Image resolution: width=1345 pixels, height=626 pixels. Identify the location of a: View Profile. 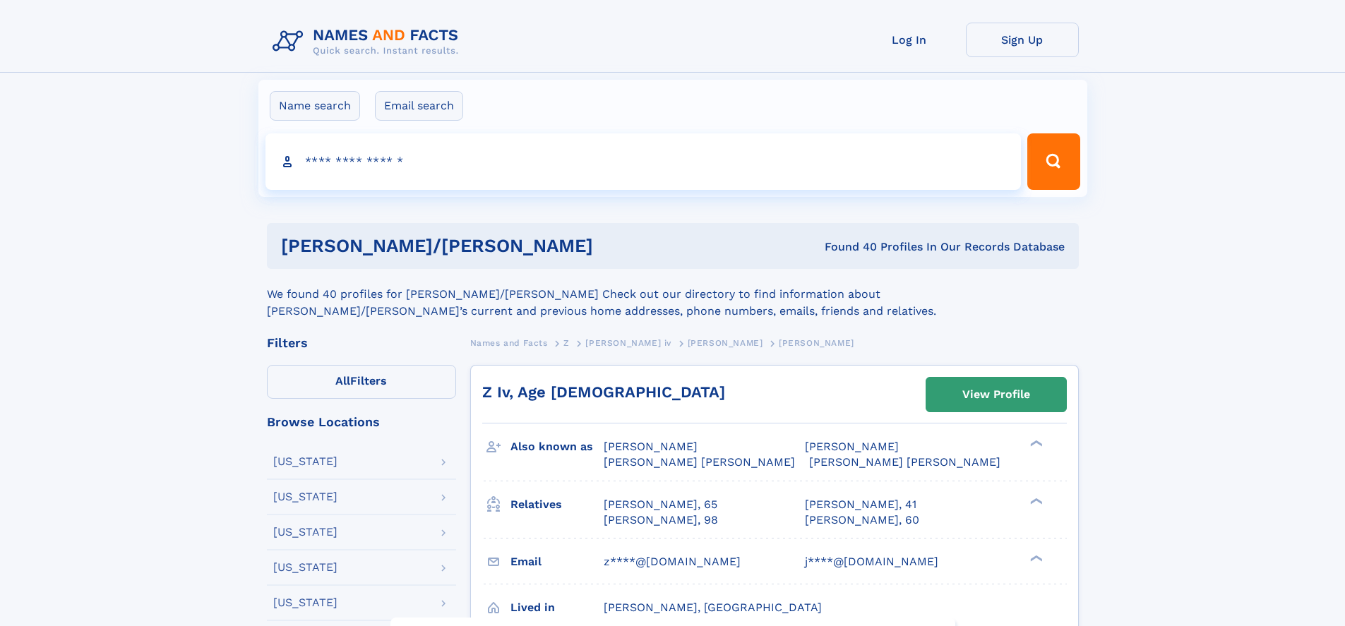
(996, 395).